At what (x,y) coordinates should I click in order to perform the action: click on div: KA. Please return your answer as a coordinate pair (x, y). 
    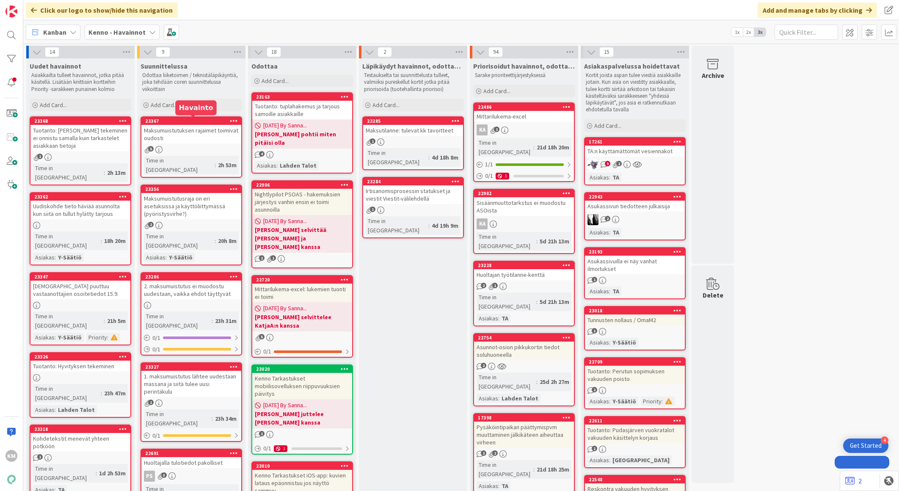
    Looking at the image, I should click on (482, 224).